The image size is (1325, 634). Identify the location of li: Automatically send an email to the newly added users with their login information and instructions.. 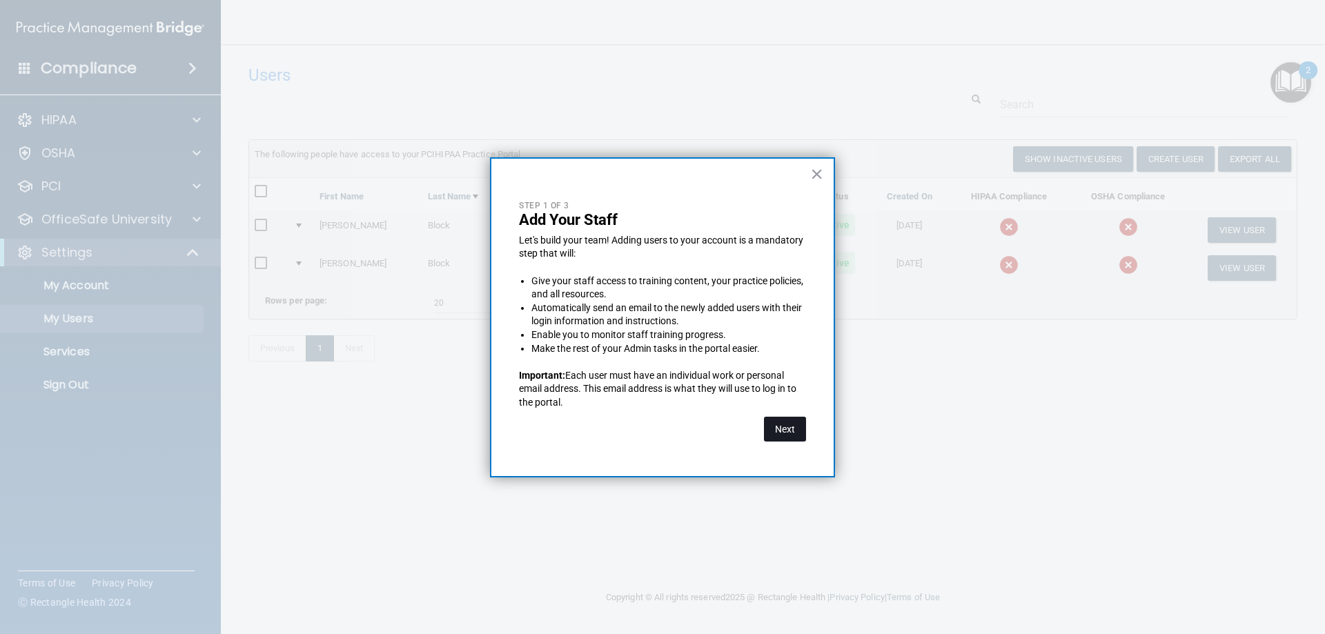
(669, 315).